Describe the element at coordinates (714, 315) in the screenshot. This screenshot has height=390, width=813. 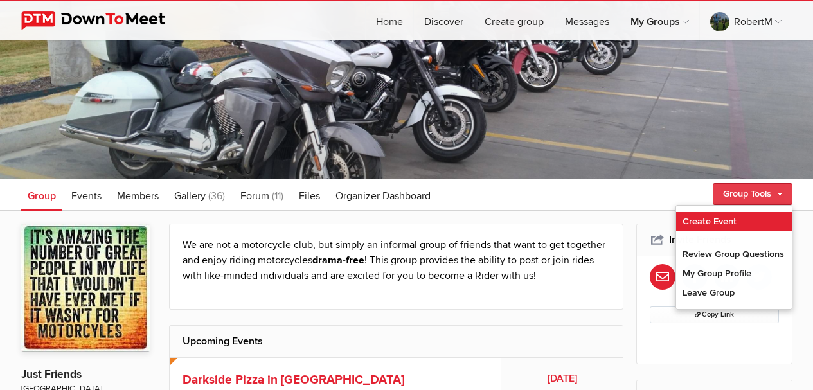
I see `button: Copy Link` at that location.